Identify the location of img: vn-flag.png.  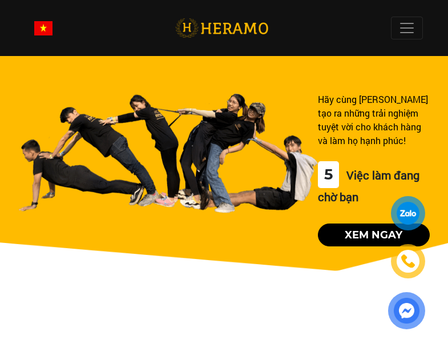
(43, 28).